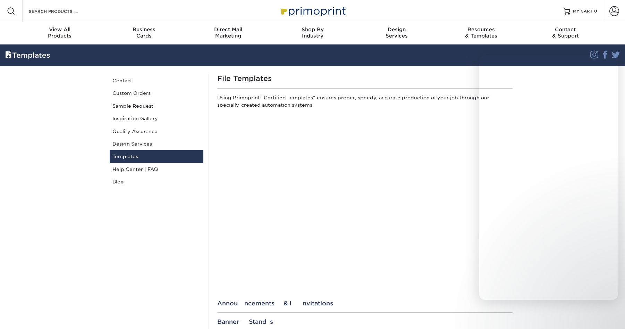 The height and width of the screenshot is (329, 625). I want to click on span: Resources, so click(481, 29).